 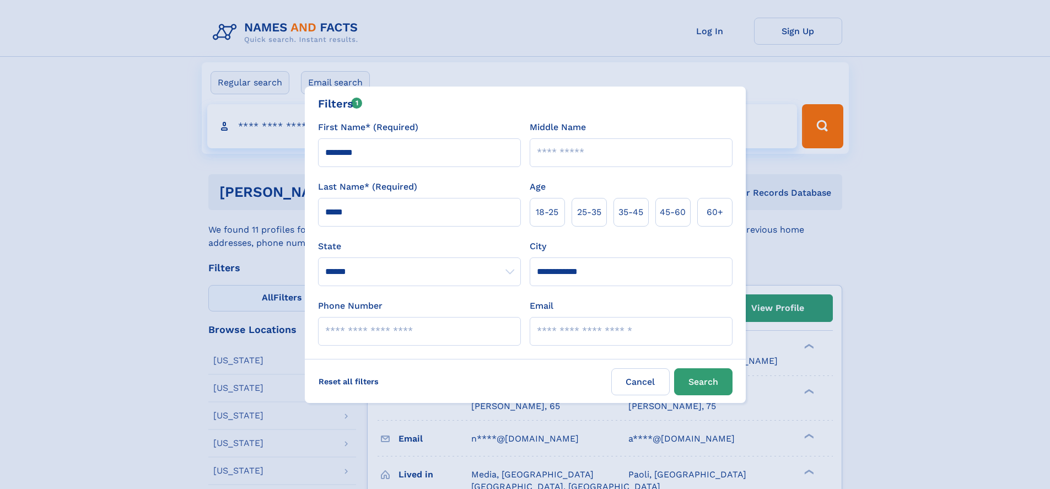 What do you see at coordinates (715, 212) in the screenshot?
I see `span: 60+` at bounding box center [715, 212].